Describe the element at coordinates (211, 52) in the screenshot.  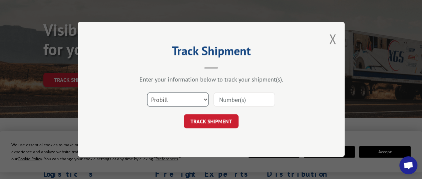
I see `h2: Track Shipment` at that location.